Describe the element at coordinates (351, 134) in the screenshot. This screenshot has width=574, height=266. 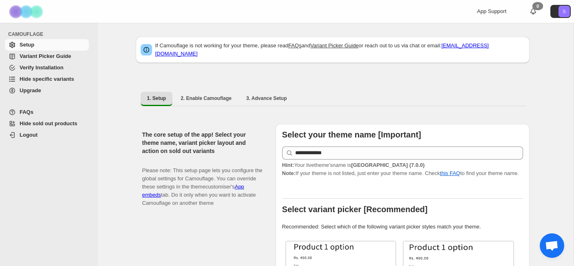
I see `b: Select your theme name [Important]` at that location.